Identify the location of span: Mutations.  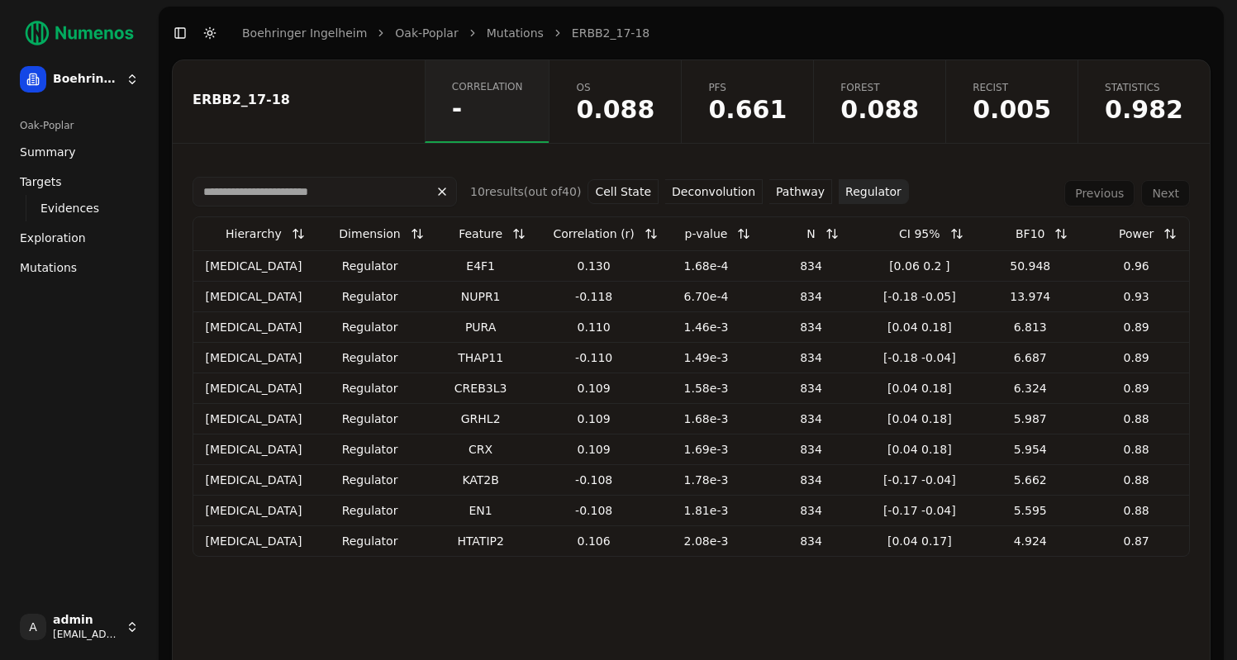
(48, 268).